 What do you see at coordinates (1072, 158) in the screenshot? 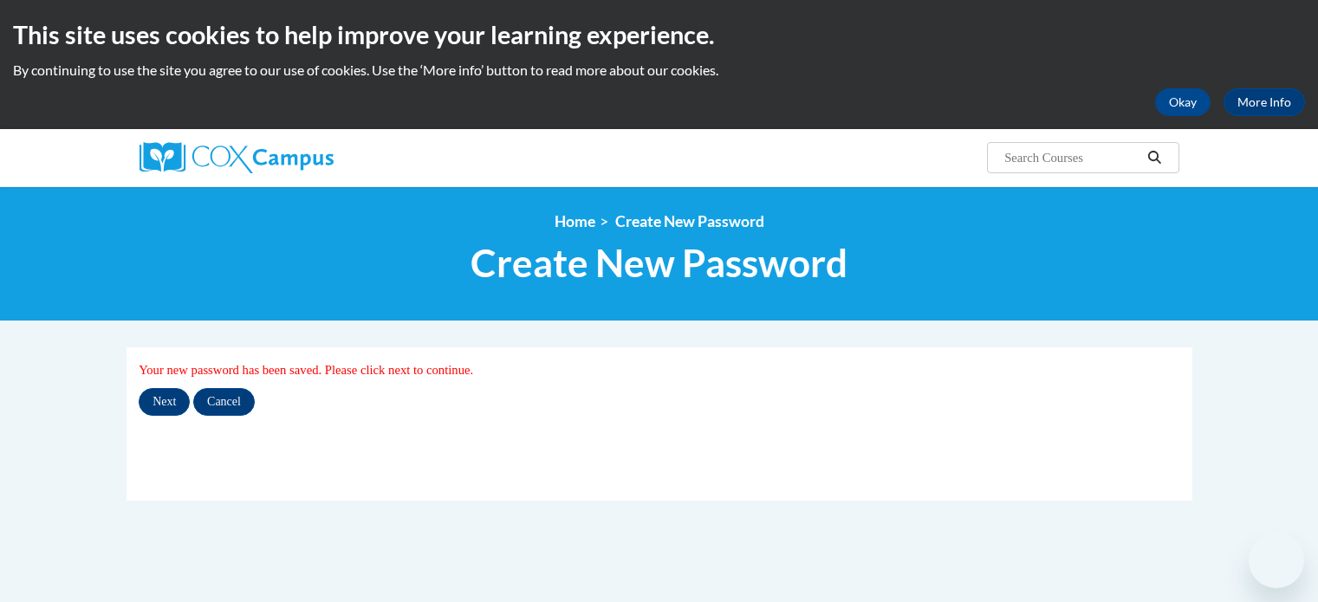
I see `input: Search Courses` at bounding box center [1072, 158].